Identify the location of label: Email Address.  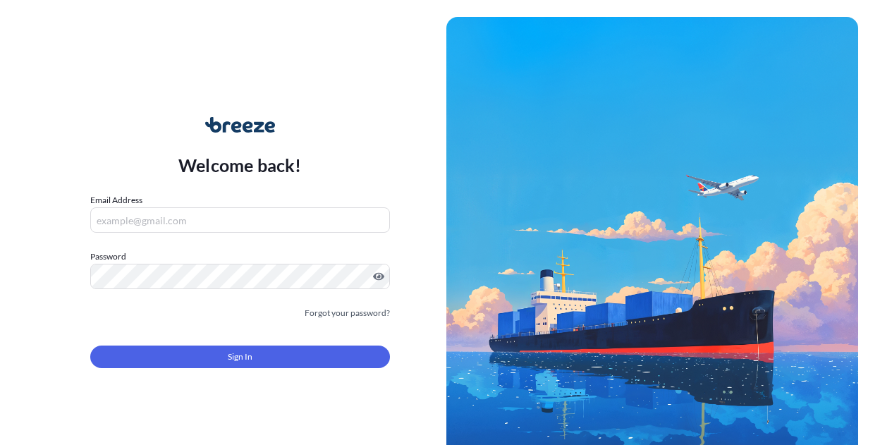
(116, 200).